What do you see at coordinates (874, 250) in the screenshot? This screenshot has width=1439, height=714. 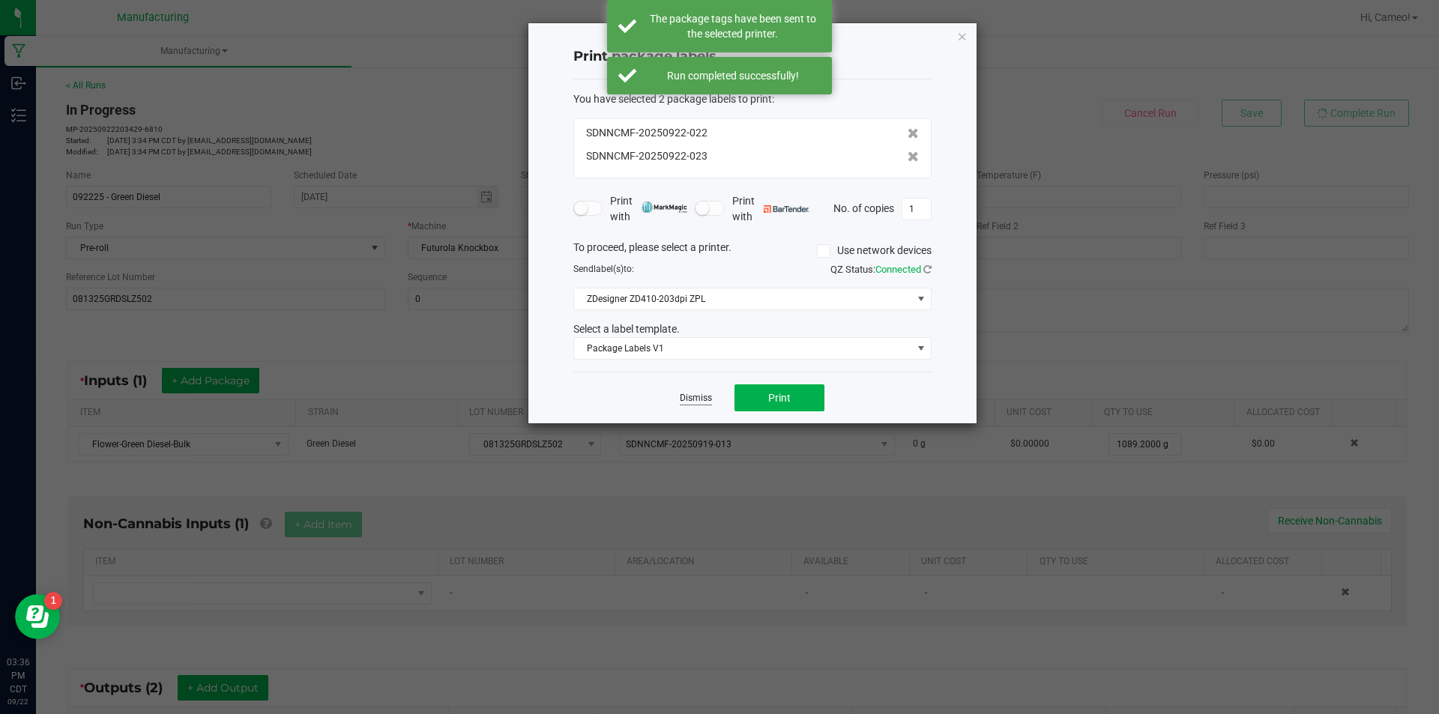 I see `label: Use network devices` at bounding box center [874, 250].